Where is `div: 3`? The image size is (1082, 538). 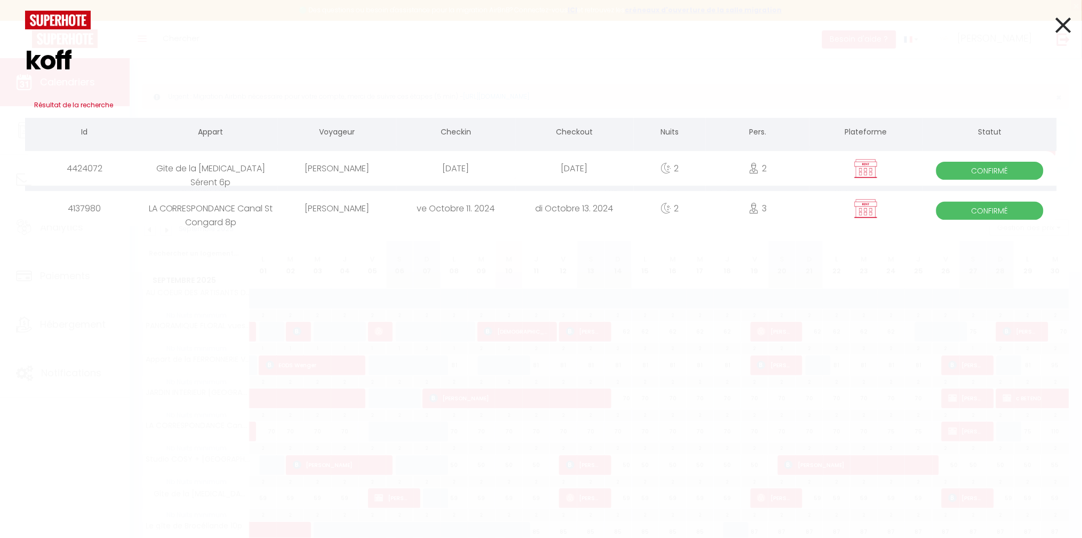 div: 3 is located at coordinates (757, 208).